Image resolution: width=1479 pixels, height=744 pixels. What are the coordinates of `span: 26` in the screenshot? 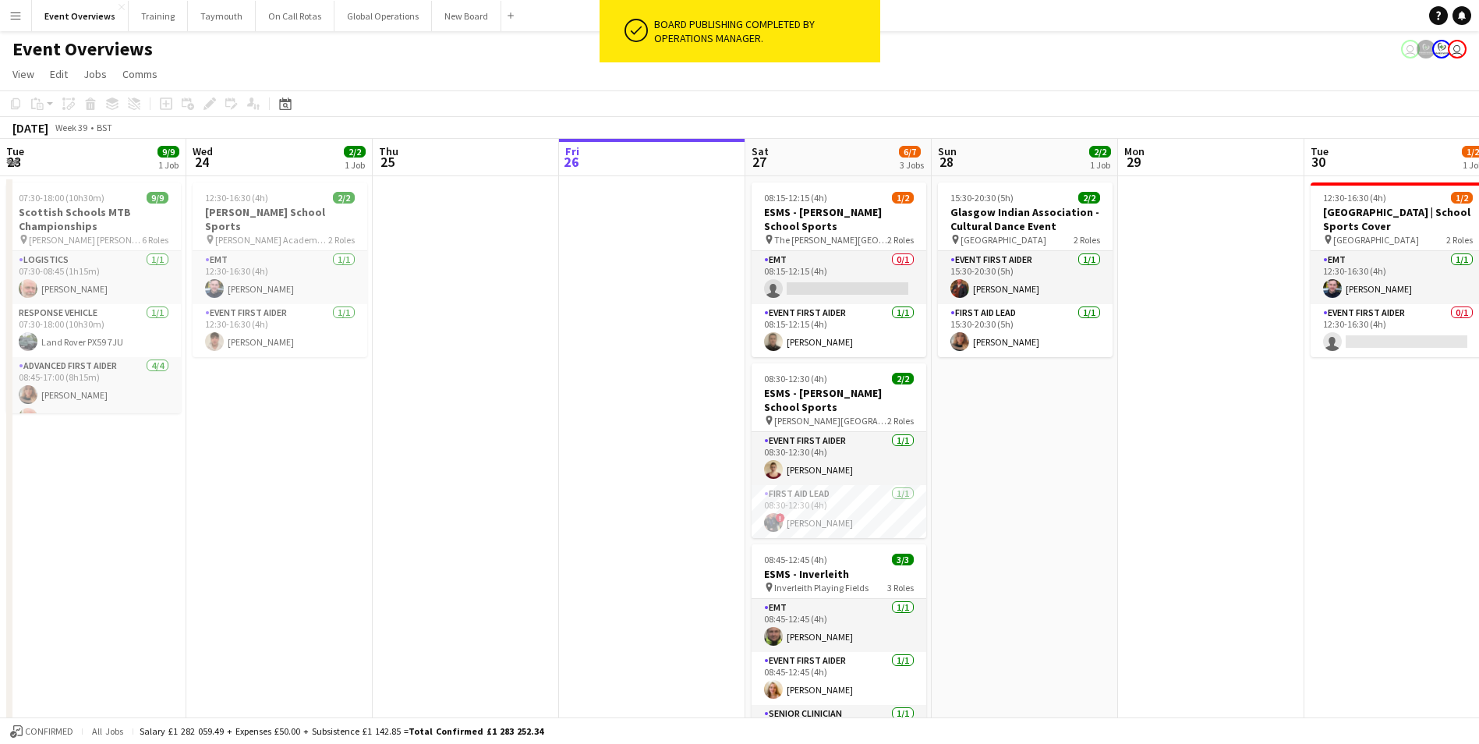 It's located at (571, 161).